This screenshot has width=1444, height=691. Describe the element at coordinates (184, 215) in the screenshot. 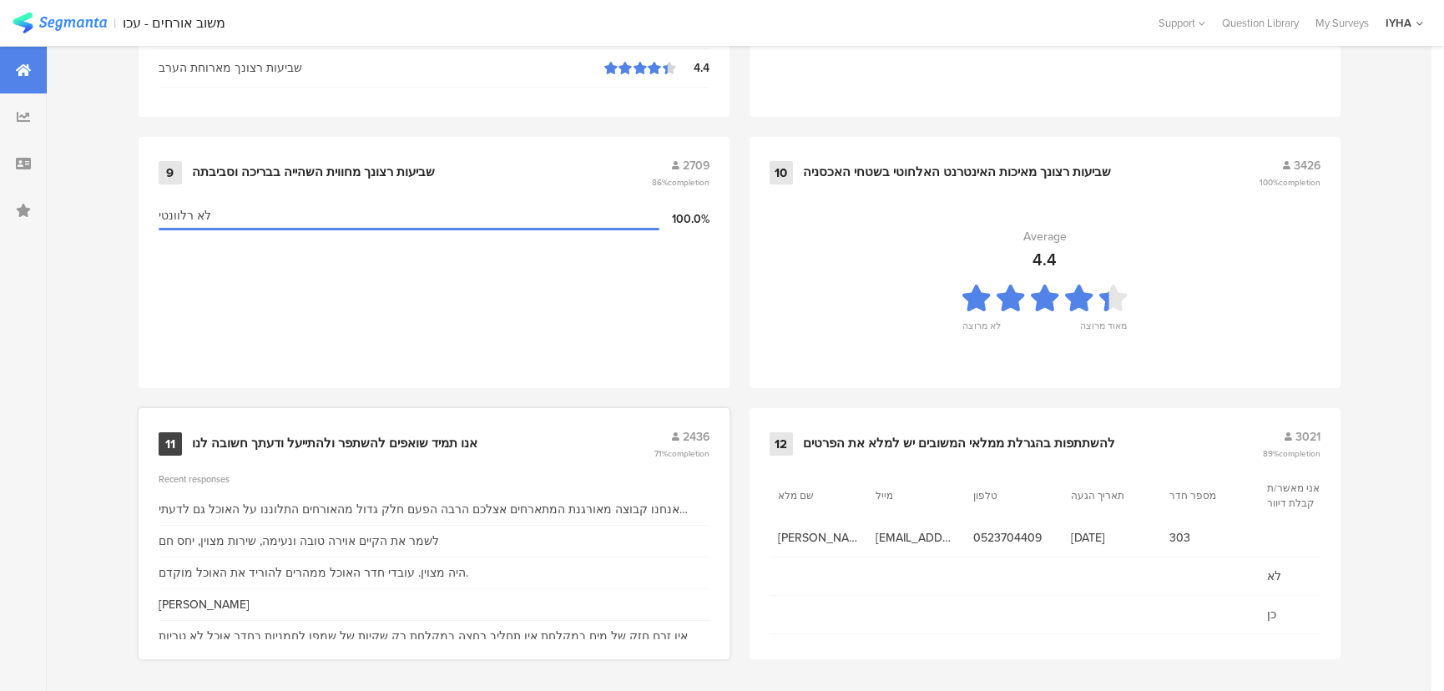

I see `span: לא רלוונטי` at that location.